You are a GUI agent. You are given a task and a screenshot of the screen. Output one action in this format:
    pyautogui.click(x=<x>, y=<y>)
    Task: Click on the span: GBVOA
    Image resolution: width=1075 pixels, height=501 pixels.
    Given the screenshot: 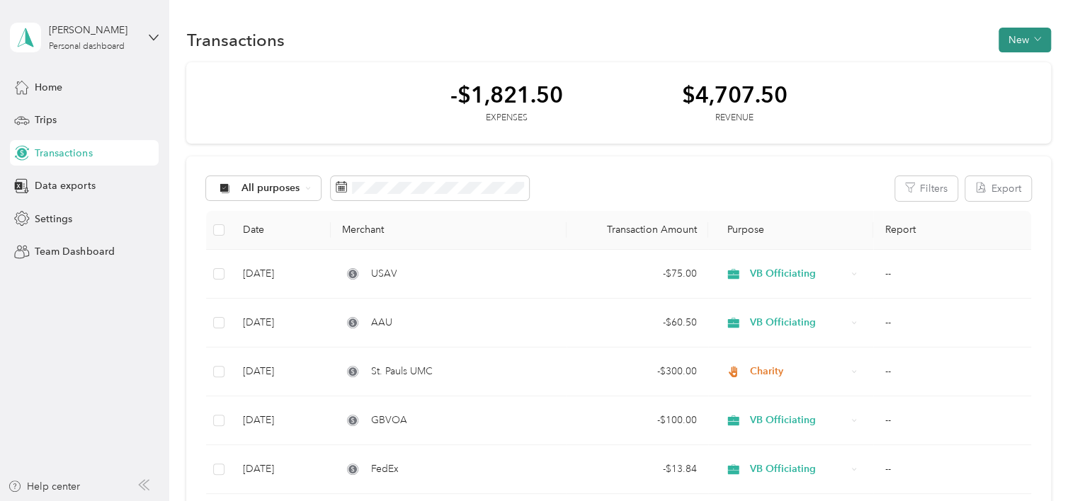 What is the action you would take?
    pyautogui.click(x=388, y=421)
    